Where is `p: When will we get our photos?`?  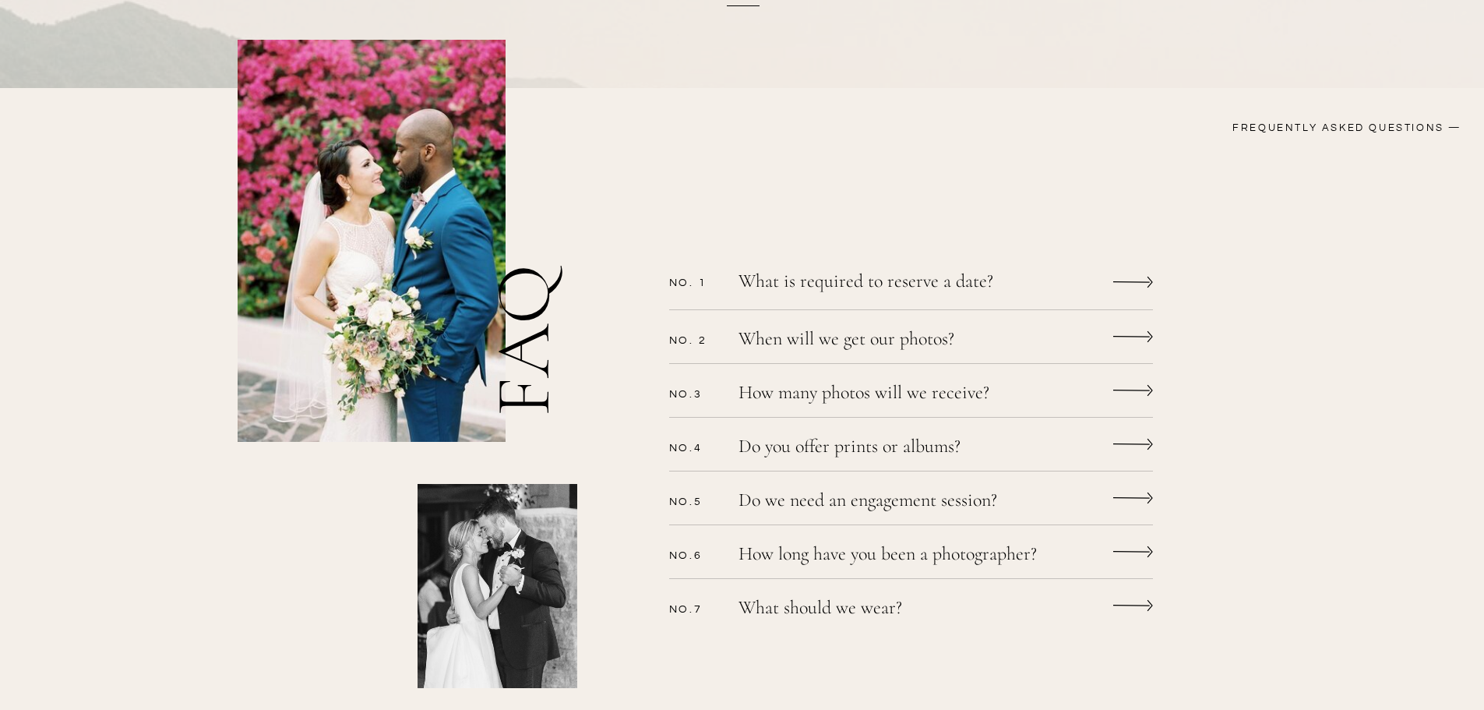 p: When will we get our photos? is located at coordinates (890, 340).